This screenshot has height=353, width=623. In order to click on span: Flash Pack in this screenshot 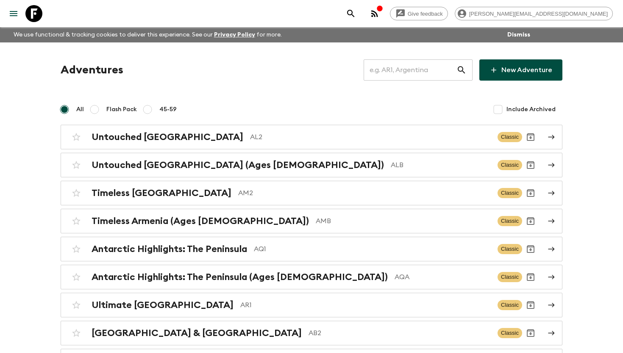, I will do `click(122, 109)`.